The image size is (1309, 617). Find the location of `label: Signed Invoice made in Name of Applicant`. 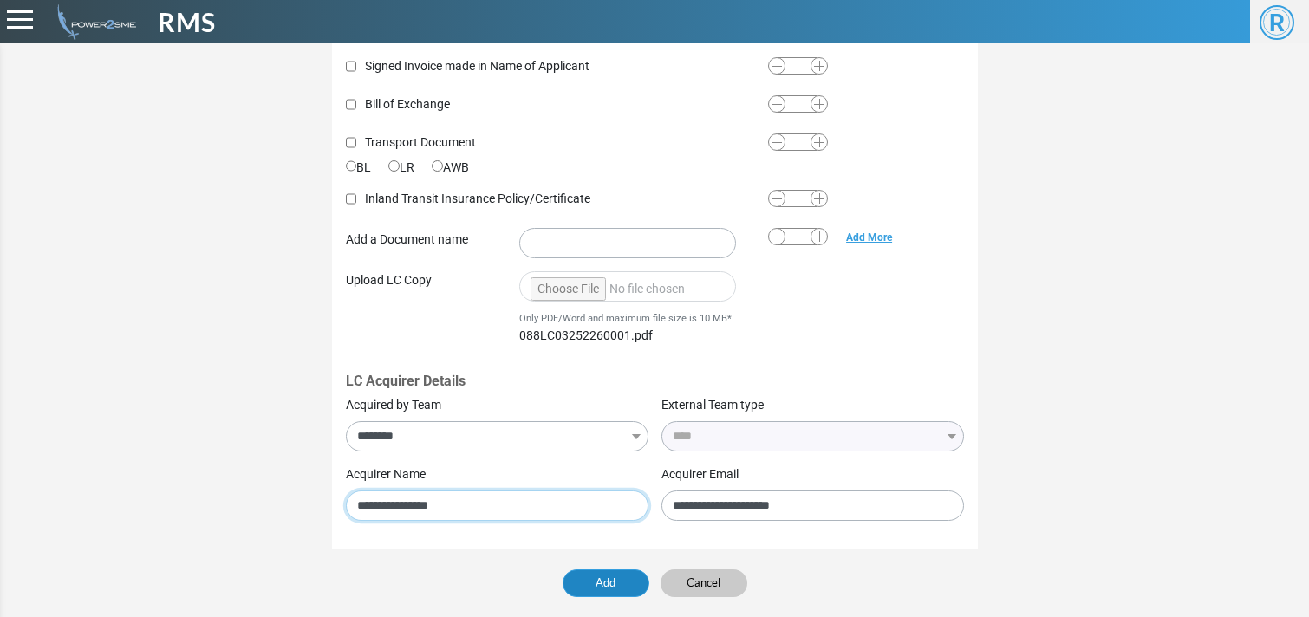

label: Signed Invoice made in Name of Applicant is located at coordinates (562, 66).